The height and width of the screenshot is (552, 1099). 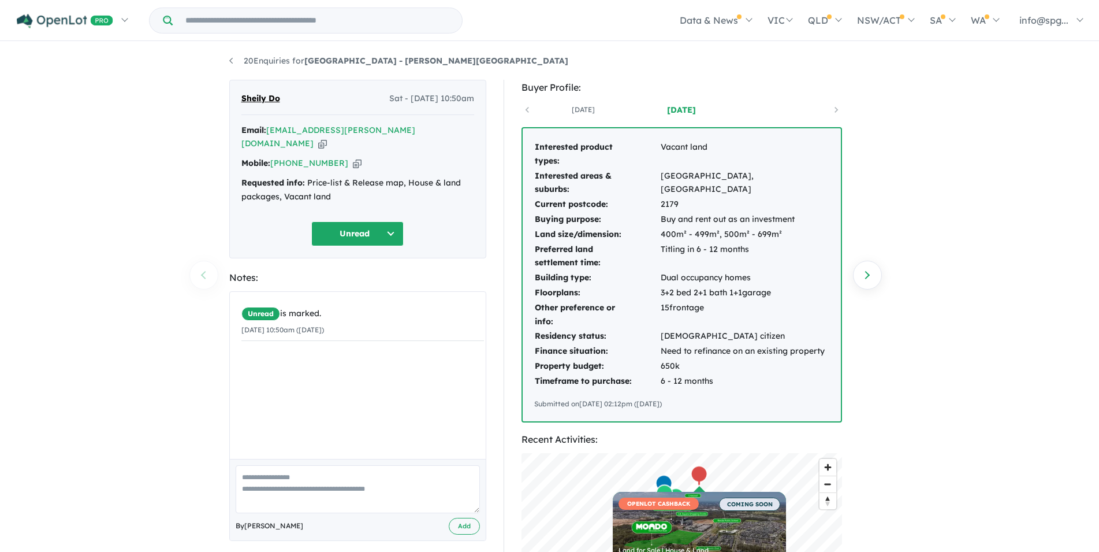 What do you see at coordinates (744, 381) in the screenshot?
I see `td: 6 - 12 months` at bounding box center [744, 381].